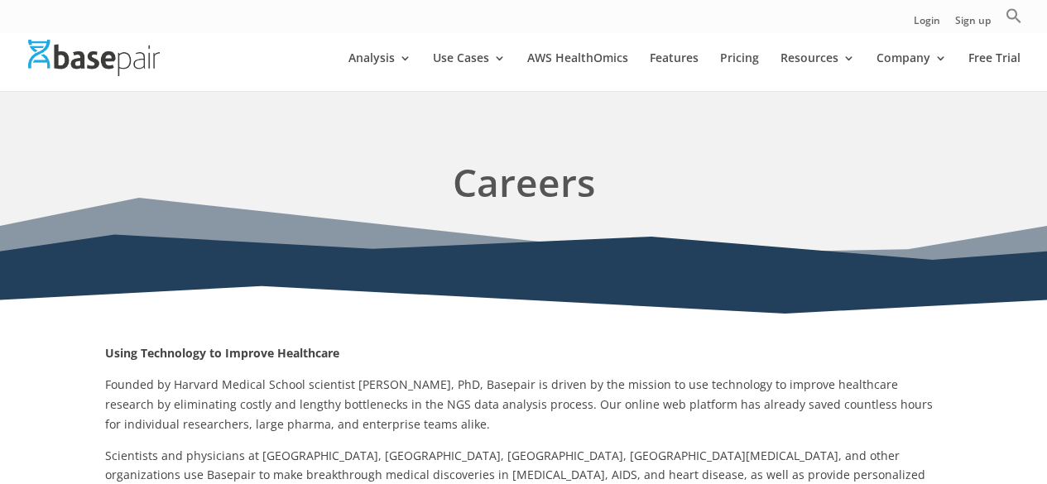 The image size is (1047, 484). Describe the element at coordinates (927, 24) in the screenshot. I see `a: Login` at that location.